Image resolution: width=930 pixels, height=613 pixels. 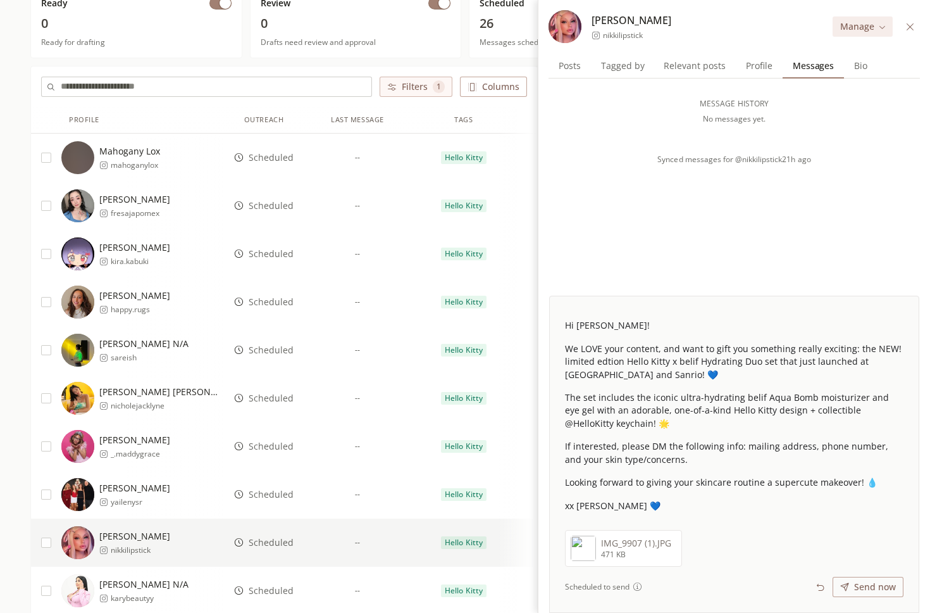 What do you see at coordinates (570, 66) in the screenshot?
I see `span: Posts` at bounding box center [570, 66].